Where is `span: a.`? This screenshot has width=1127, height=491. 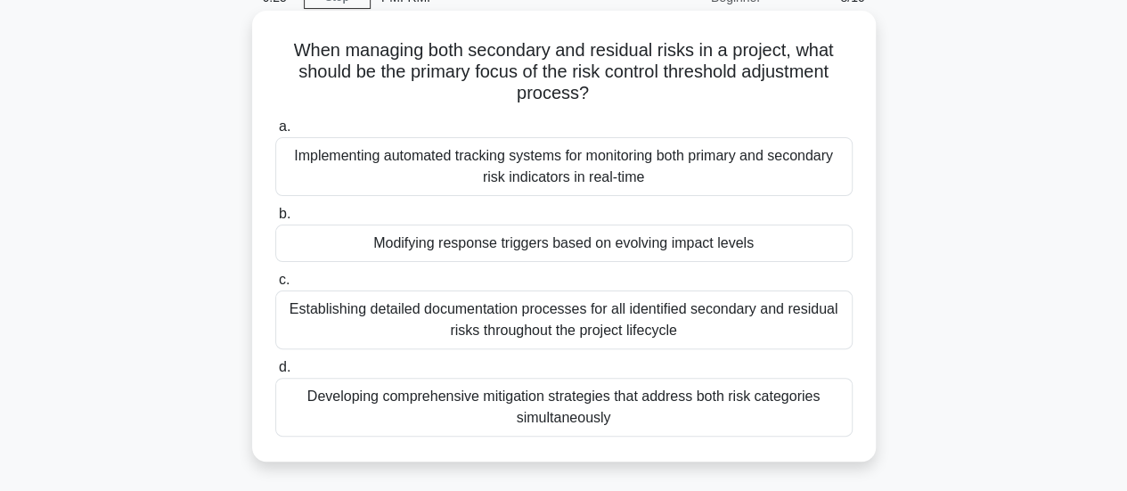 span: a. is located at coordinates (284, 126).